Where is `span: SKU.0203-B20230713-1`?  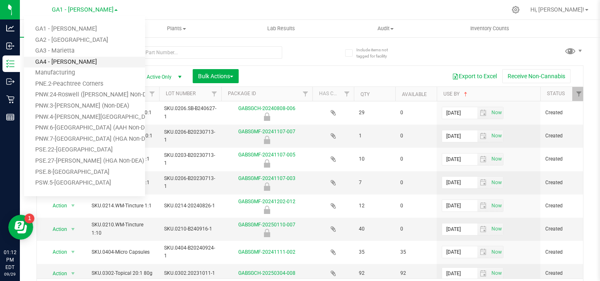 span: SKU.0203-B20230713-1 is located at coordinates (190, 160).